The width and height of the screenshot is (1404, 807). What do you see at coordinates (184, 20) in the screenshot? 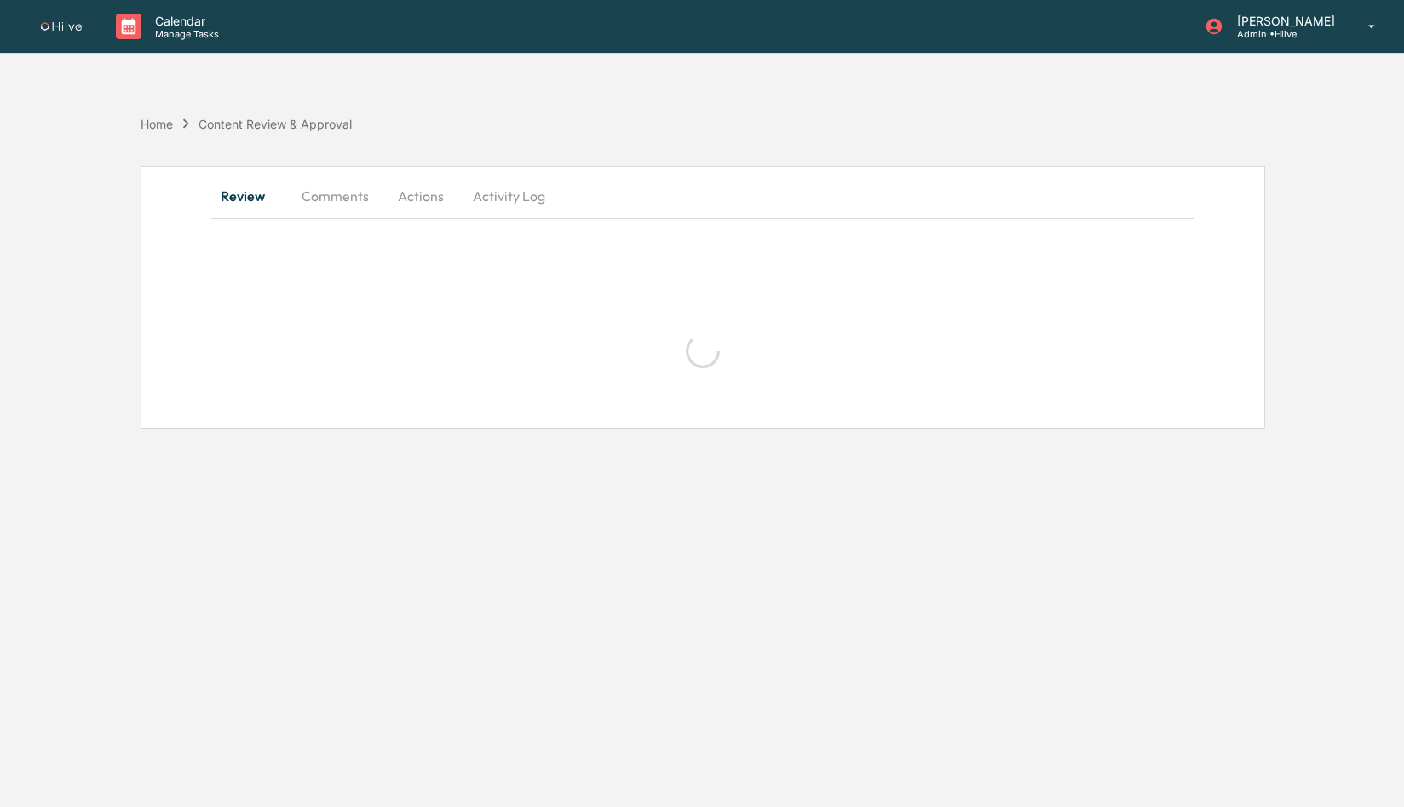
I see `p: Calendar` at bounding box center [184, 20].